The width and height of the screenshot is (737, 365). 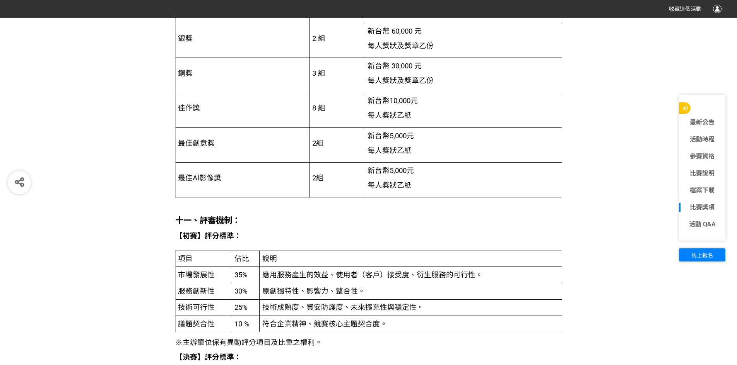 What do you see at coordinates (185, 259) in the screenshot?
I see `span: 項目` at bounding box center [185, 259].